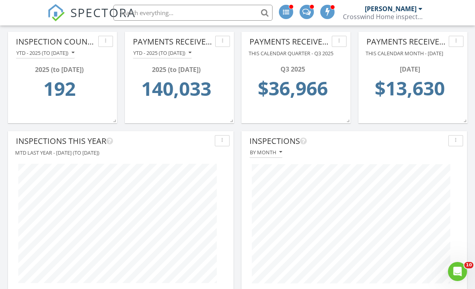  Describe the element at coordinates (382, 17) in the screenshot. I see `div: Crosswind Home inspection` at that location.